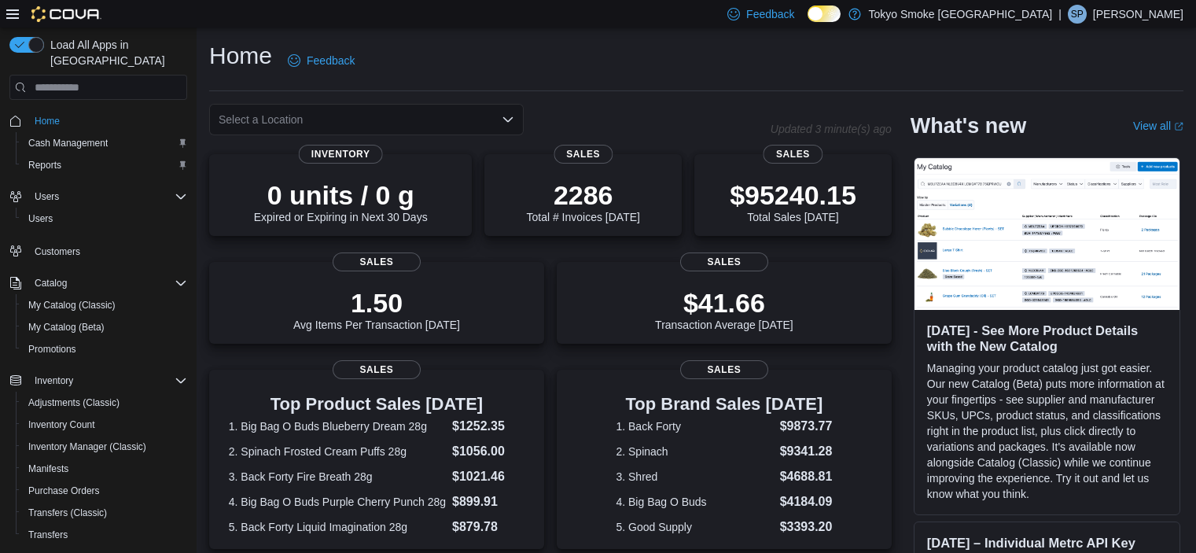 The width and height of the screenshot is (1196, 553). Describe the element at coordinates (488, 502) in the screenshot. I see `dd: $899.91` at that location.